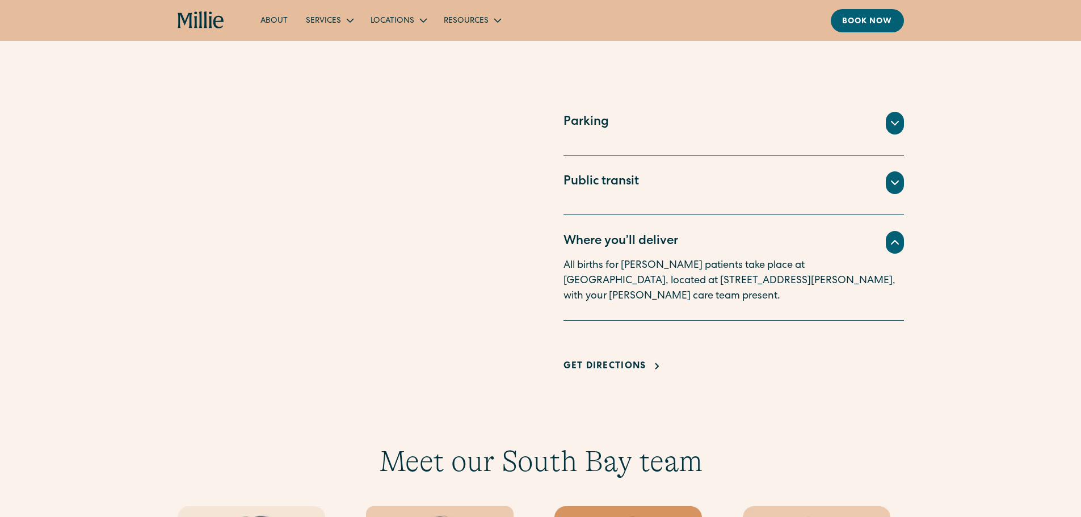  Describe the element at coordinates (601, 182) in the screenshot. I see `div: Public transit` at that location.